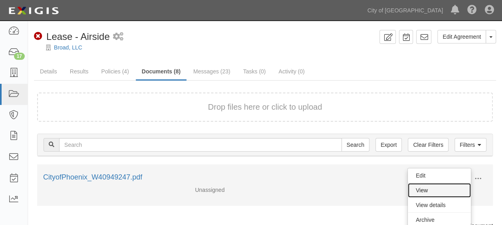 This screenshot has height=225, width=502. I want to click on a: Clear Filters, so click(428, 145).